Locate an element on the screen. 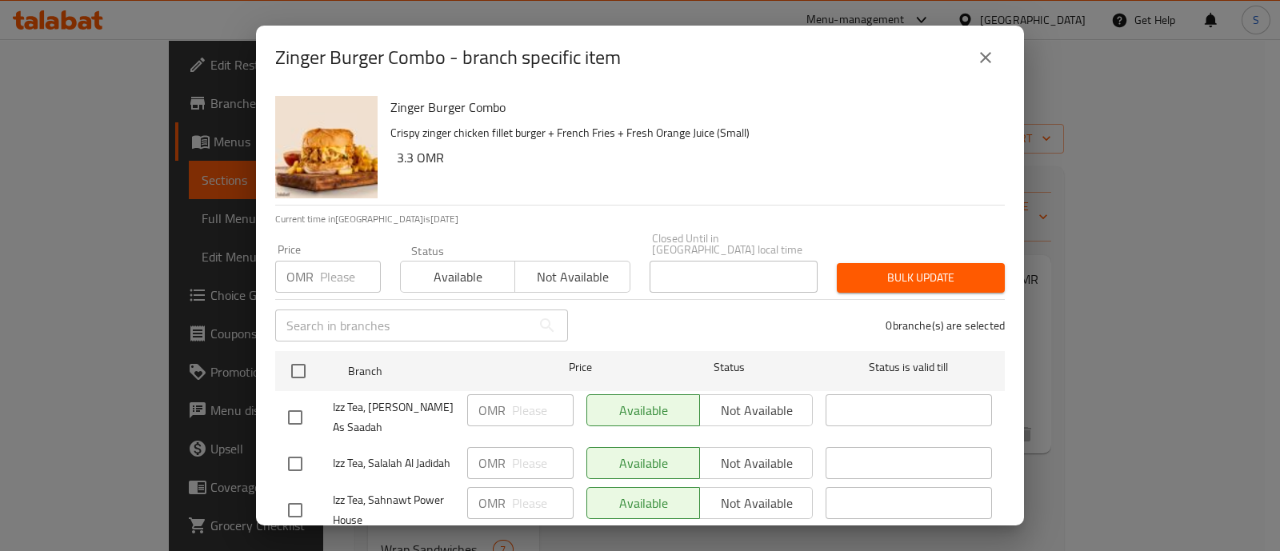 This screenshot has height=551, width=1280. span: Price is located at coordinates (580, 367).